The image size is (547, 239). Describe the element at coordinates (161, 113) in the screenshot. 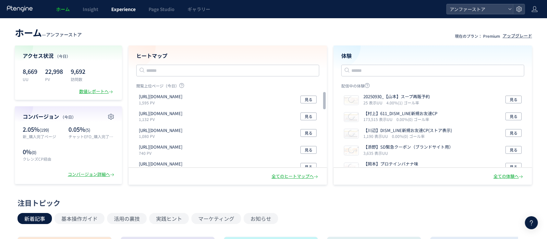

I see `p: https://auth.angfa-store.jp/login` at that location.